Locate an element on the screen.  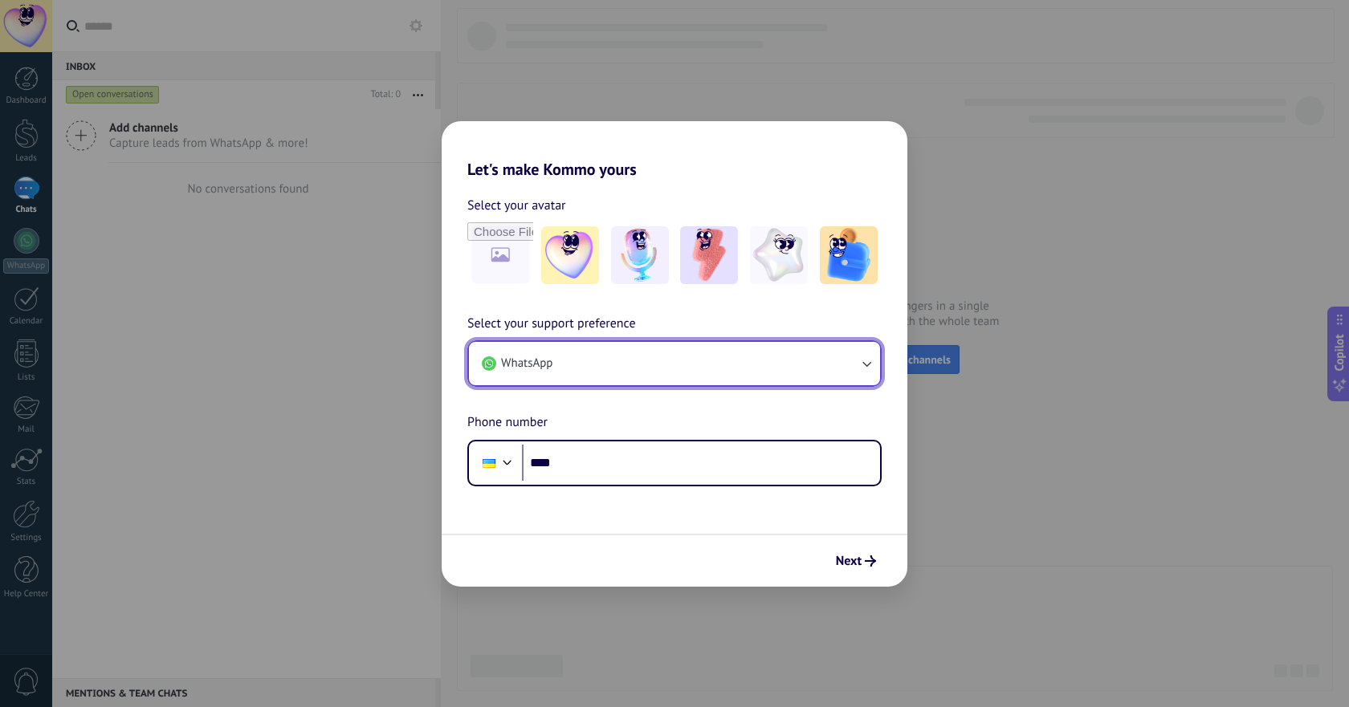
span: WhatsApp is located at coordinates (527, 364).